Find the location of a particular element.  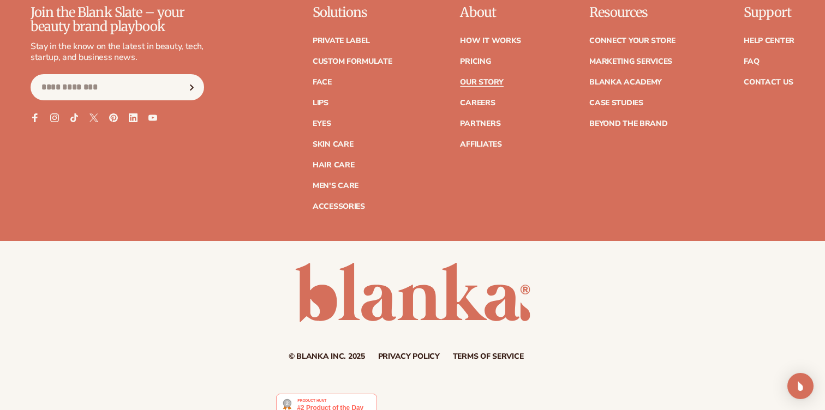

a: Beyond the brand is located at coordinates (629, 124).